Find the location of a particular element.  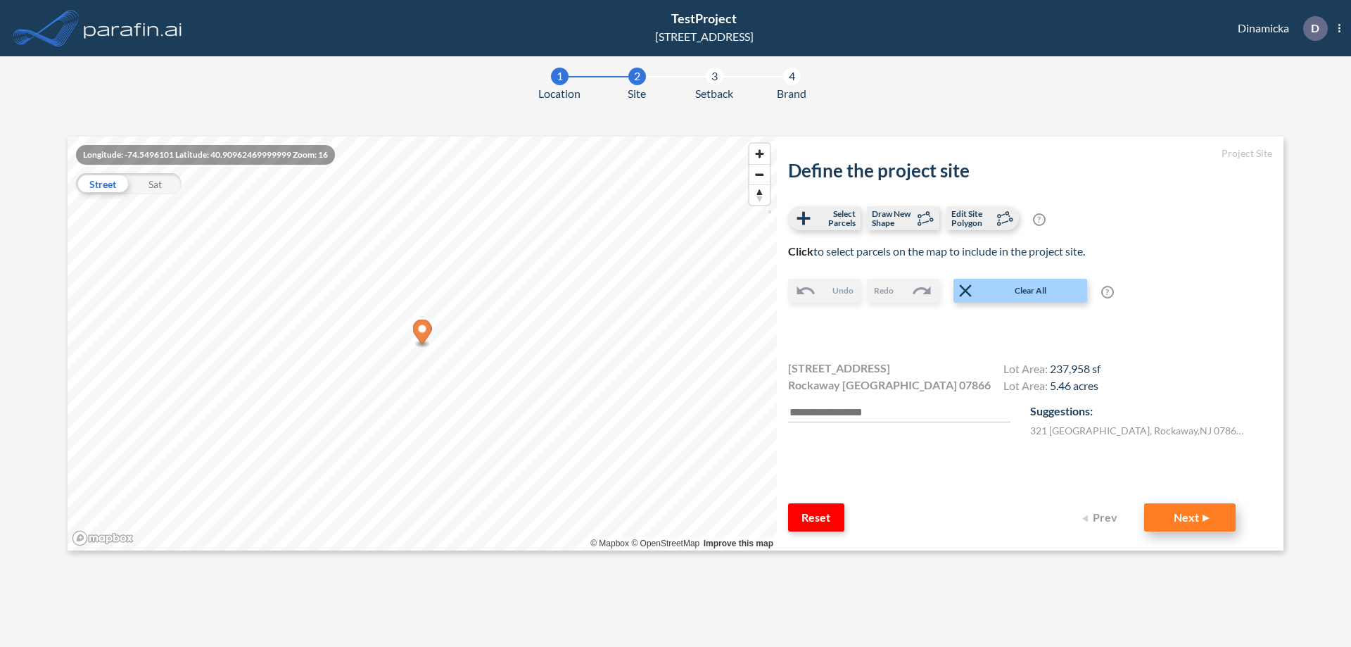

span: Brand is located at coordinates (792, 94).